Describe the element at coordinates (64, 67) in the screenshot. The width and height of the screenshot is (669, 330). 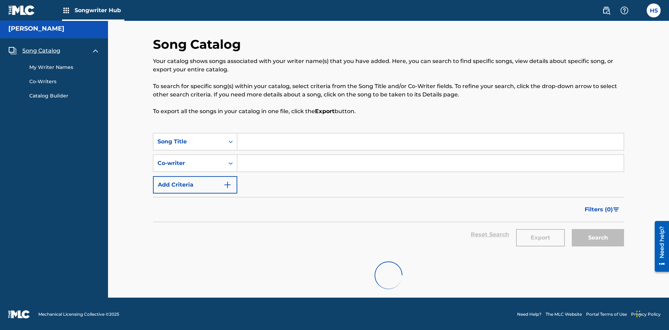
I see `a: My Writer Names` at that location.